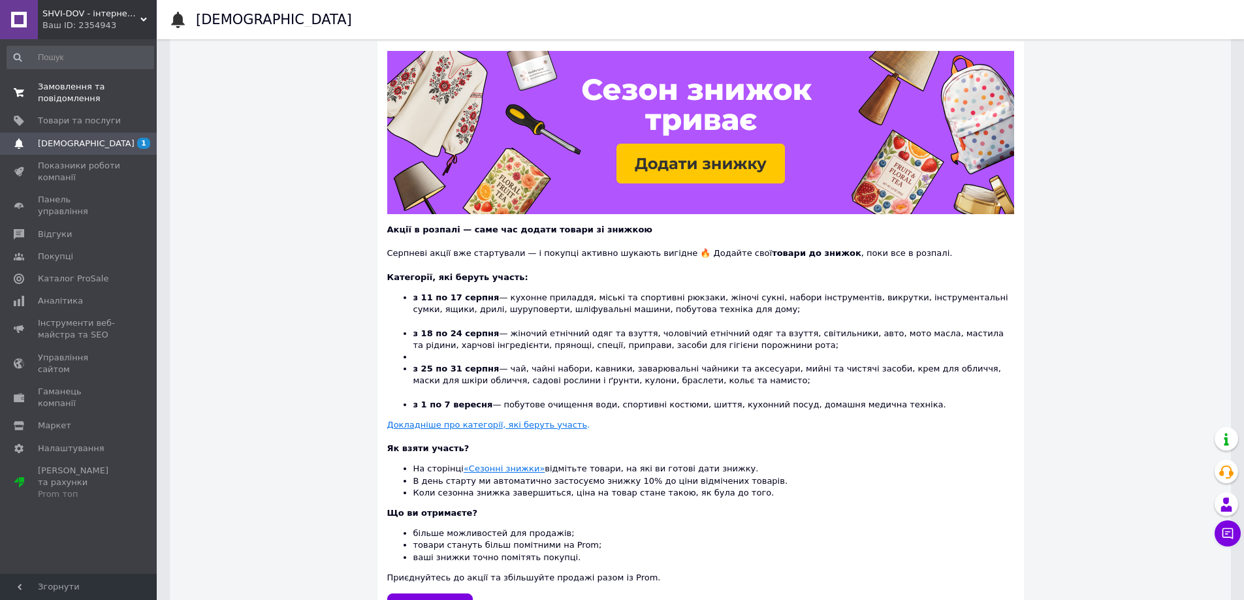  What do you see at coordinates (714, 381) in the screenshot?
I see `li: — чай, чайні набори, кавники, заварювальні чайники та аксесуари, мийні та чистячі засоби, крем дл...` at bounding box center [714, 381].